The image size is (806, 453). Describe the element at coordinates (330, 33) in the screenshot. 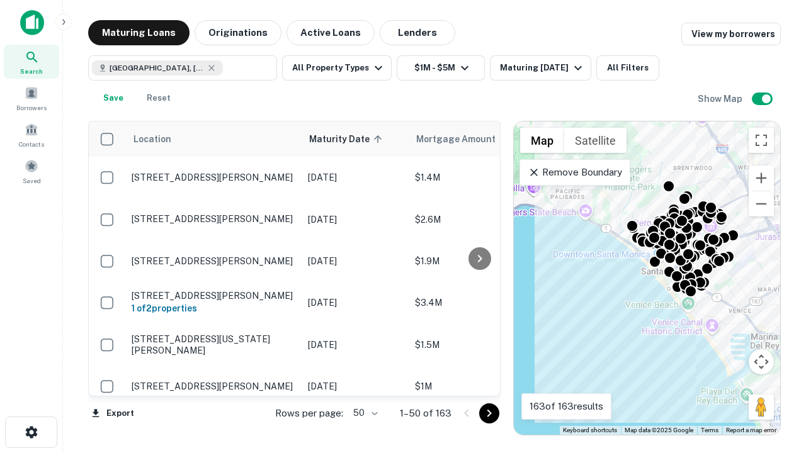

I see `button: Active Loans` at that location.